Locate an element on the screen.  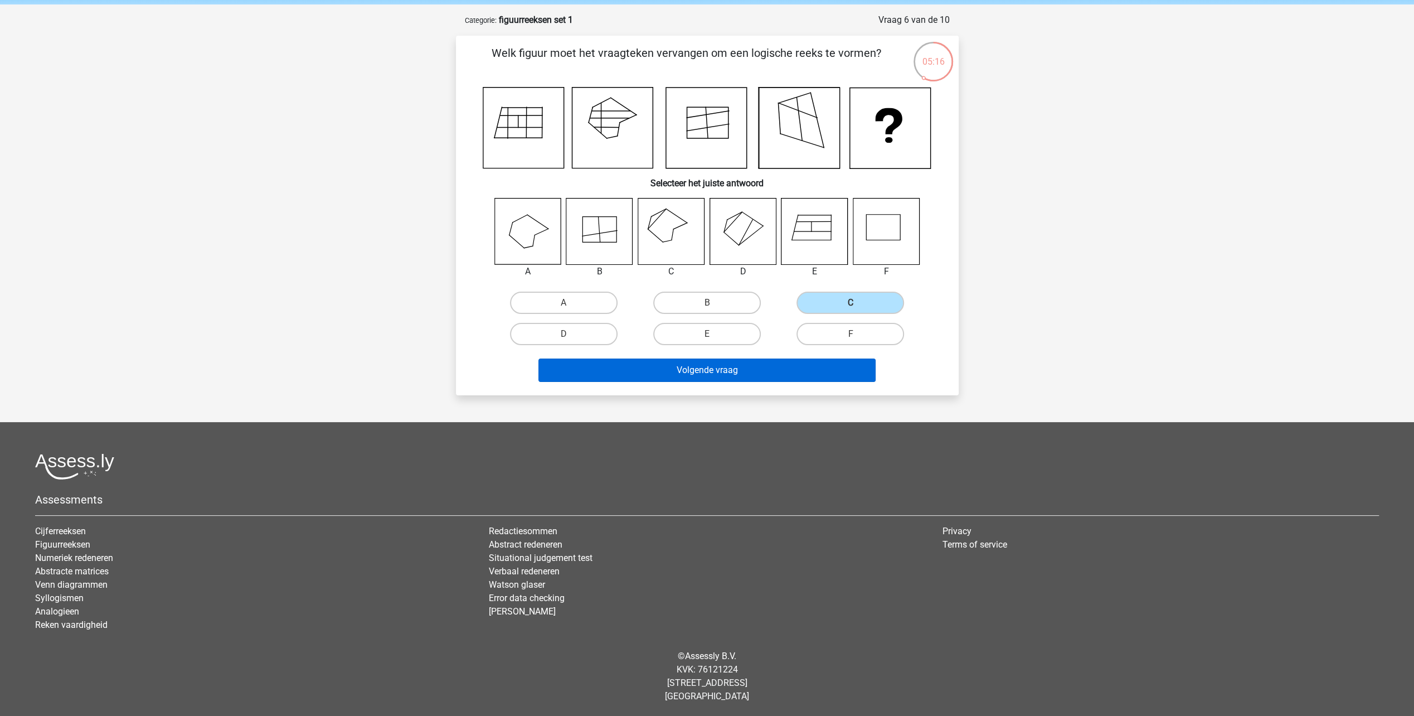
a: Venn diagrammen is located at coordinates (71, 584).